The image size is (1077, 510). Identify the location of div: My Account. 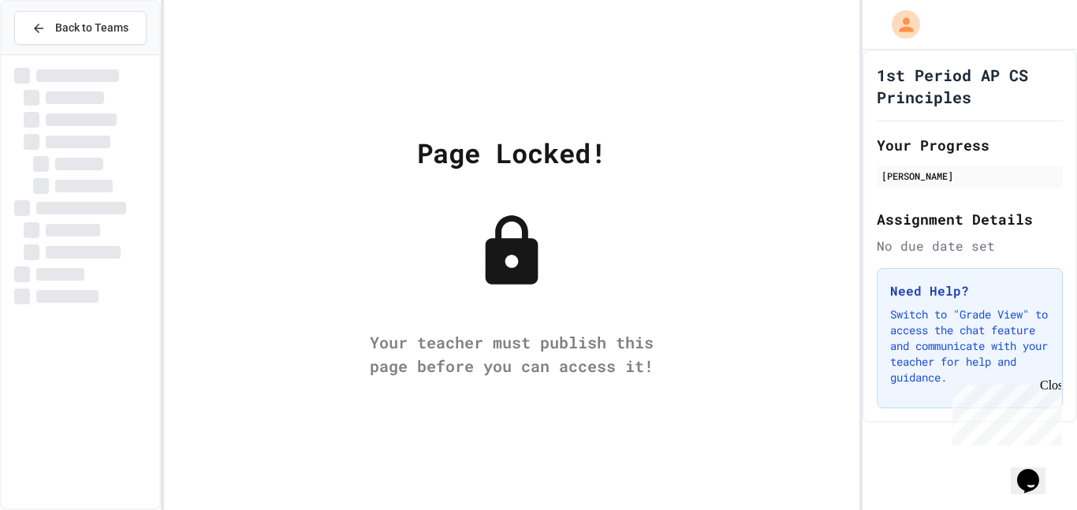
(900, 24).